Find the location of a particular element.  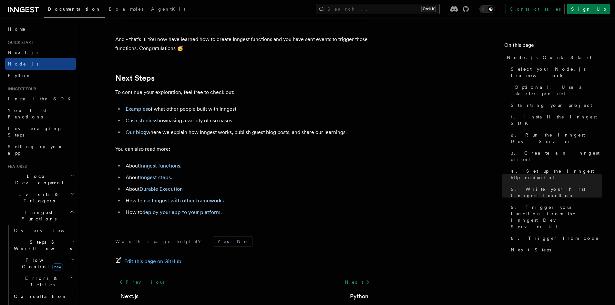

span: Next.js is located at coordinates (23, 52).